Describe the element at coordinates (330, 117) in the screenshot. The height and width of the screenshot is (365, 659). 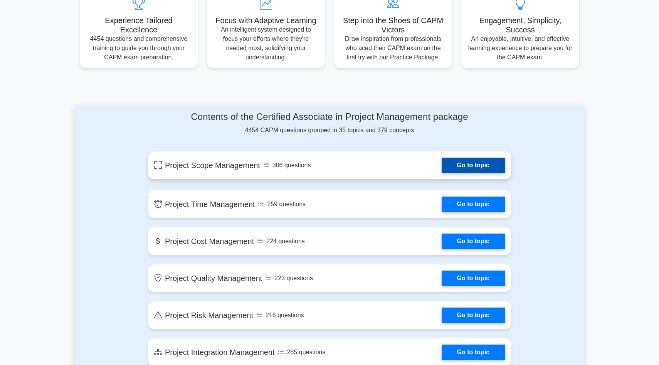
I see `h4: Contents of the Certified Associate in Project Management package` at that location.